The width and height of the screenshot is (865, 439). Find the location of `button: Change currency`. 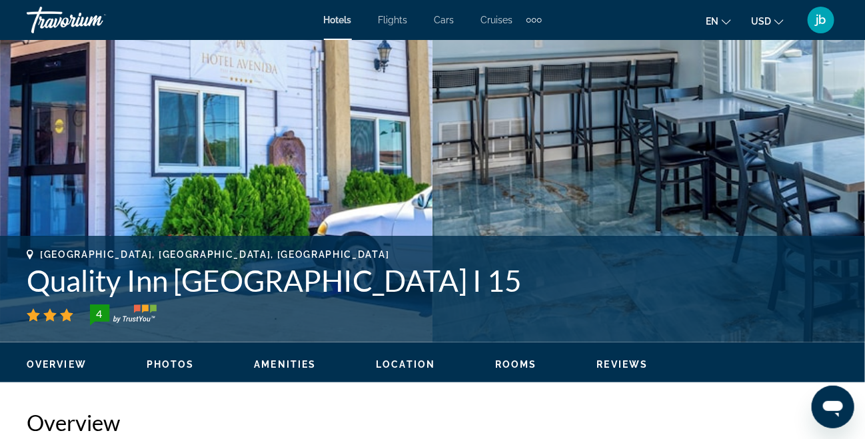

button: Change currency is located at coordinates (767, 21).